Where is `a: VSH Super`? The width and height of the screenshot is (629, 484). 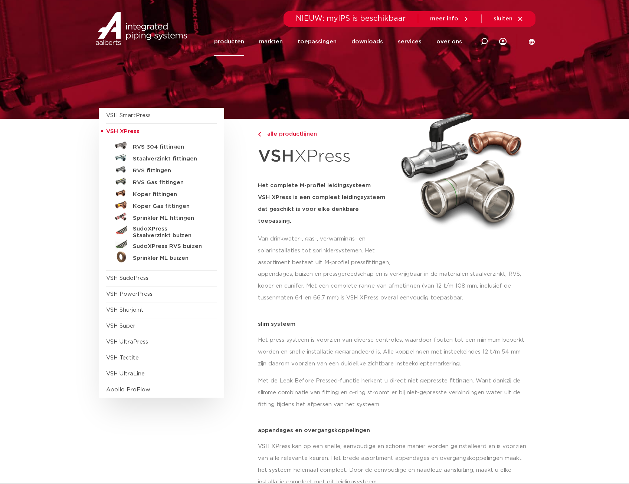
a: VSH Super is located at coordinates (121, 326).